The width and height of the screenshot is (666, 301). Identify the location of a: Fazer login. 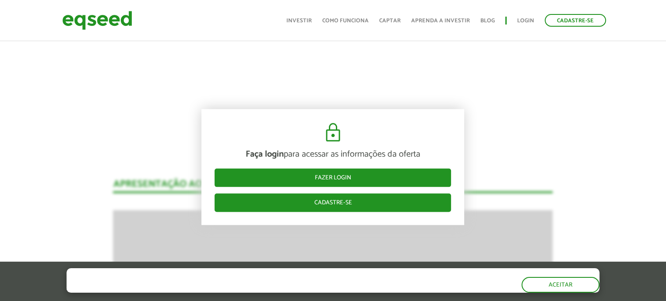
(333, 178).